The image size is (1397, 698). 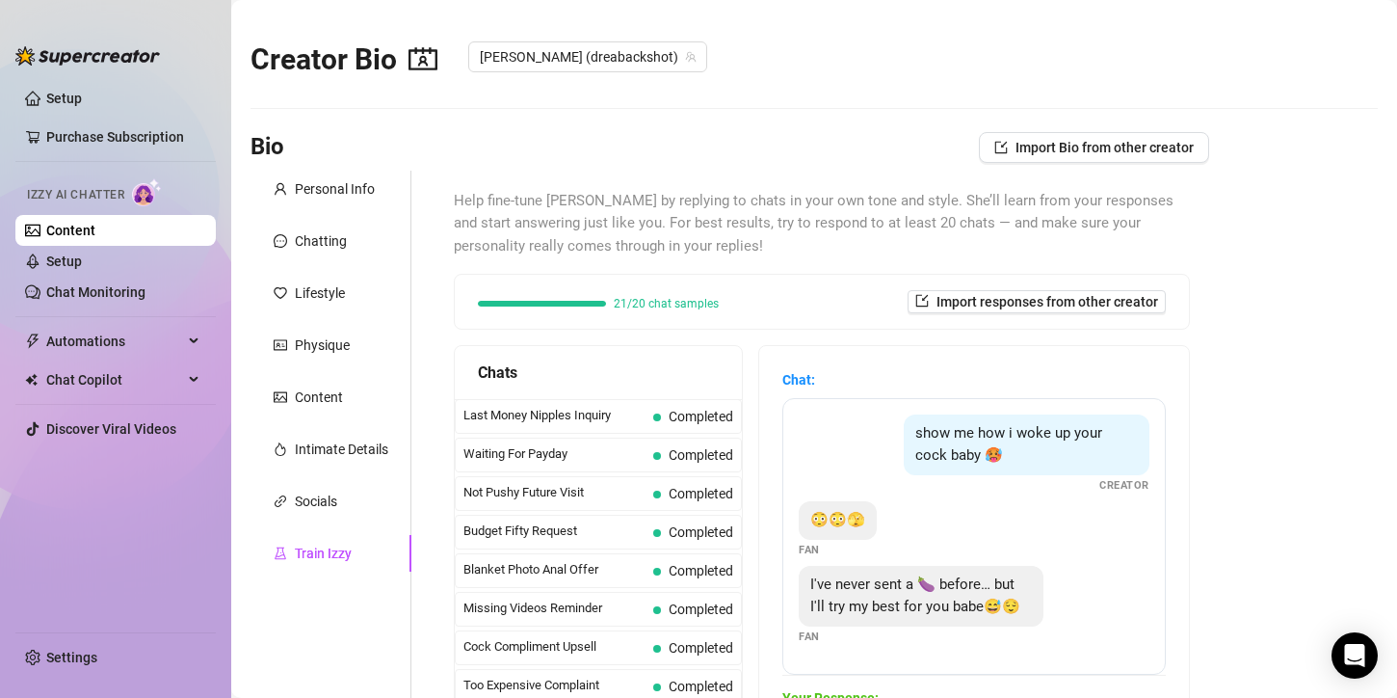 I want to click on span: Automations, so click(x=115, y=341).